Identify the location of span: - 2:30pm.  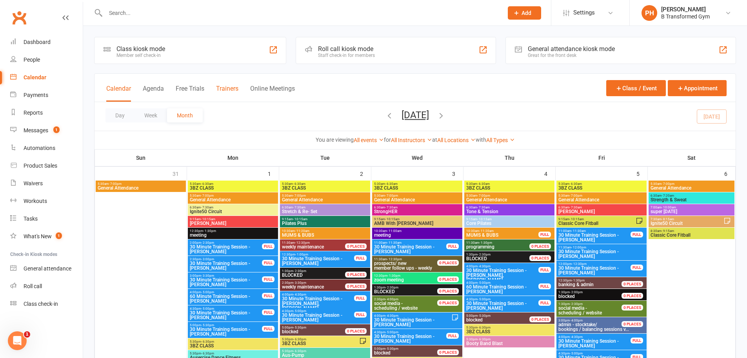
(392, 287).